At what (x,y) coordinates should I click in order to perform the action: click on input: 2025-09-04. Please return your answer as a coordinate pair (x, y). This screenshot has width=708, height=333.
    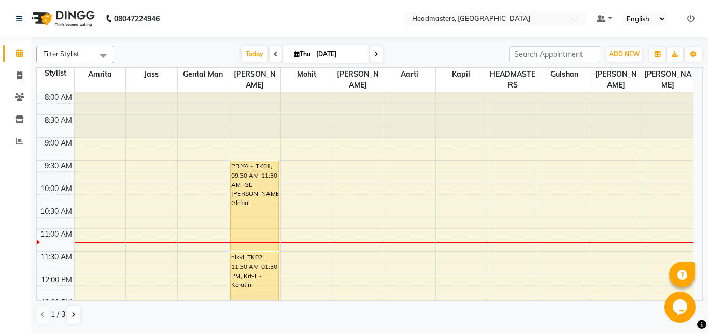
    Looking at the image, I should click on (339, 54).